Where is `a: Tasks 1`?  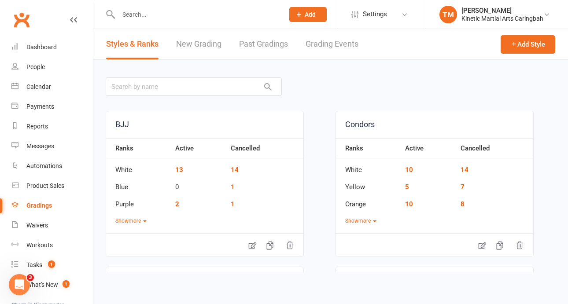 a: Tasks 1 is located at coordinates (52, 265).